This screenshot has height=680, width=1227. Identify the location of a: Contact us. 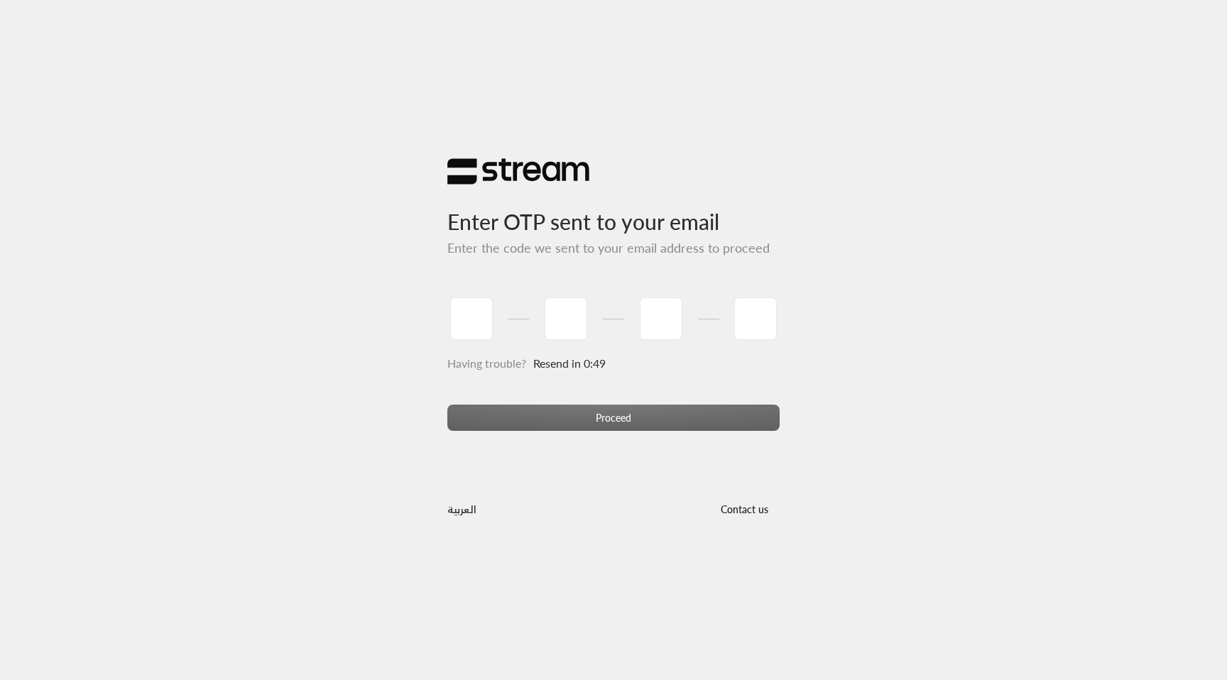
(744, 509).